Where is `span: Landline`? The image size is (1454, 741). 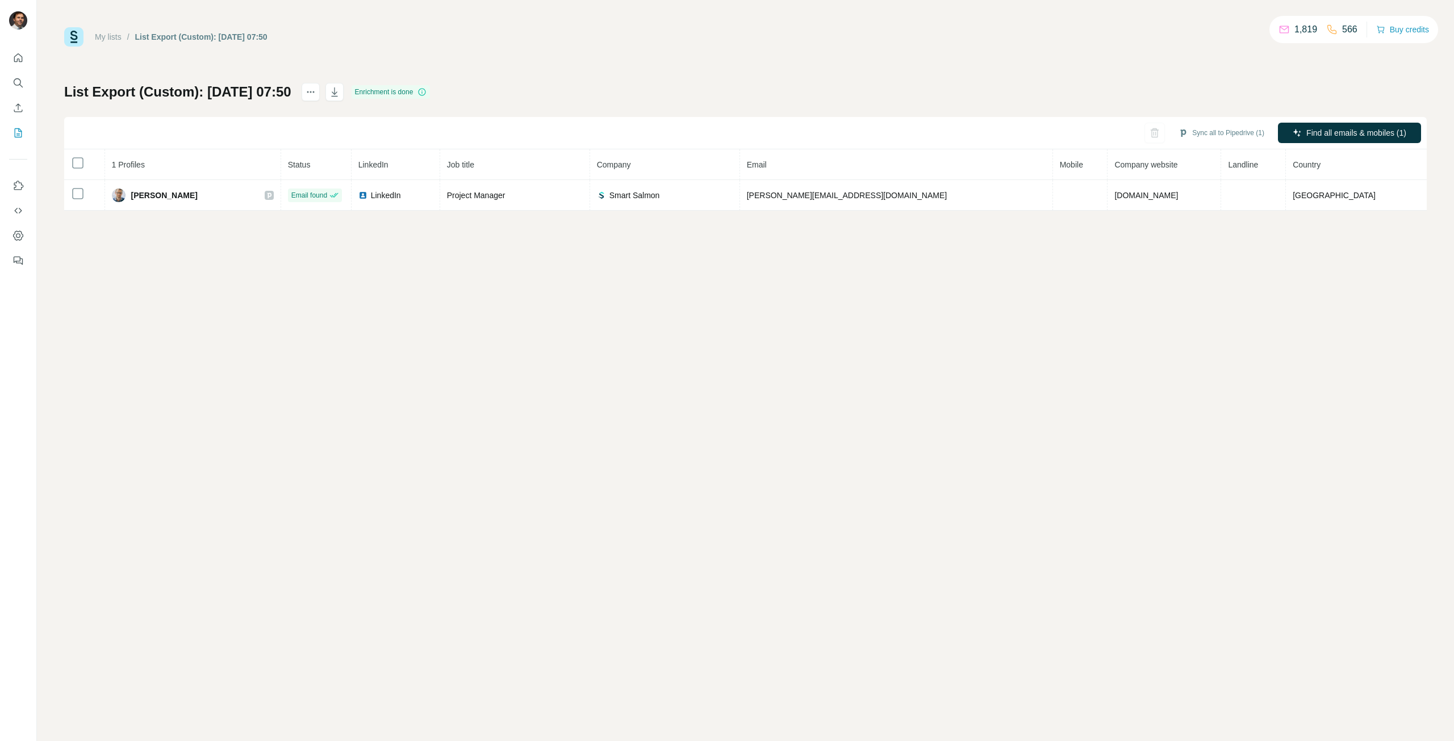
span: Landline is located at coordinates (1242, 165).